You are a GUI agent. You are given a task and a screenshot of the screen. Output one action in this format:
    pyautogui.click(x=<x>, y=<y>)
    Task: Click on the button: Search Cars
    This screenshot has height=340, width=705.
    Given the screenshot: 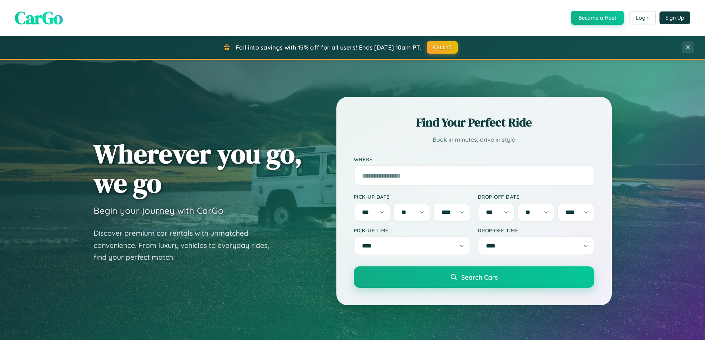 What is the action you would take?
    pyautogui.click(x=474, y=277)
    